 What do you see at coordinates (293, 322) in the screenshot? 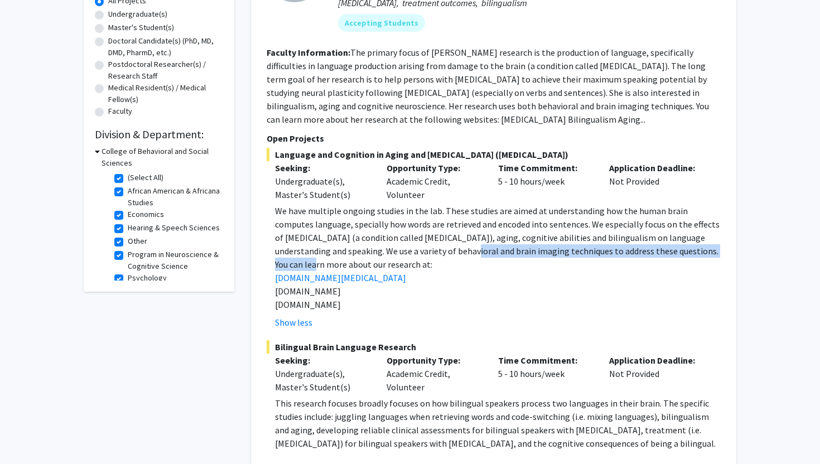
I see `button: Show less` at bounding box center [293, 322].